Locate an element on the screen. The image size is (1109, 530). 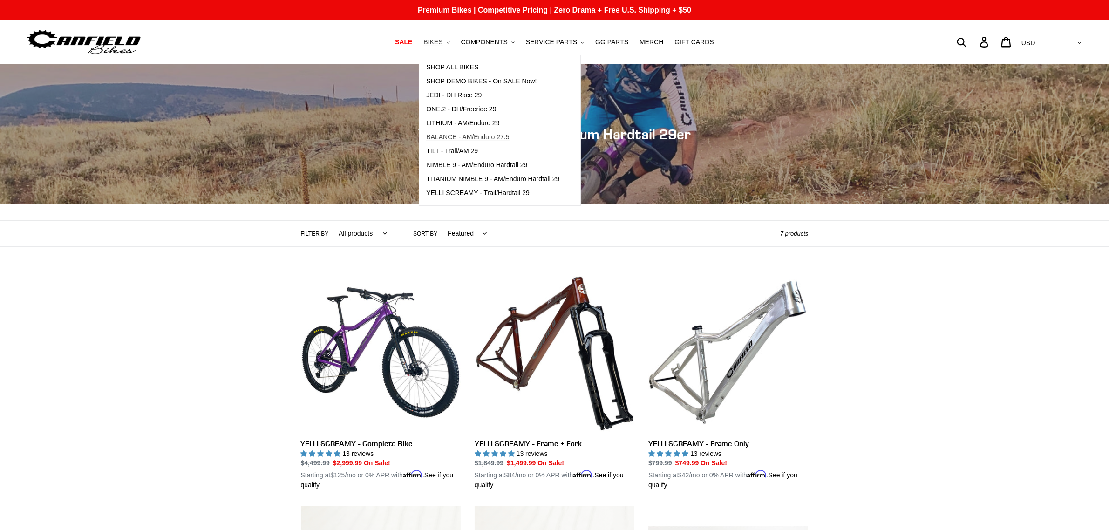
a: GIFT CARDS is located at coordinates (694, 42).